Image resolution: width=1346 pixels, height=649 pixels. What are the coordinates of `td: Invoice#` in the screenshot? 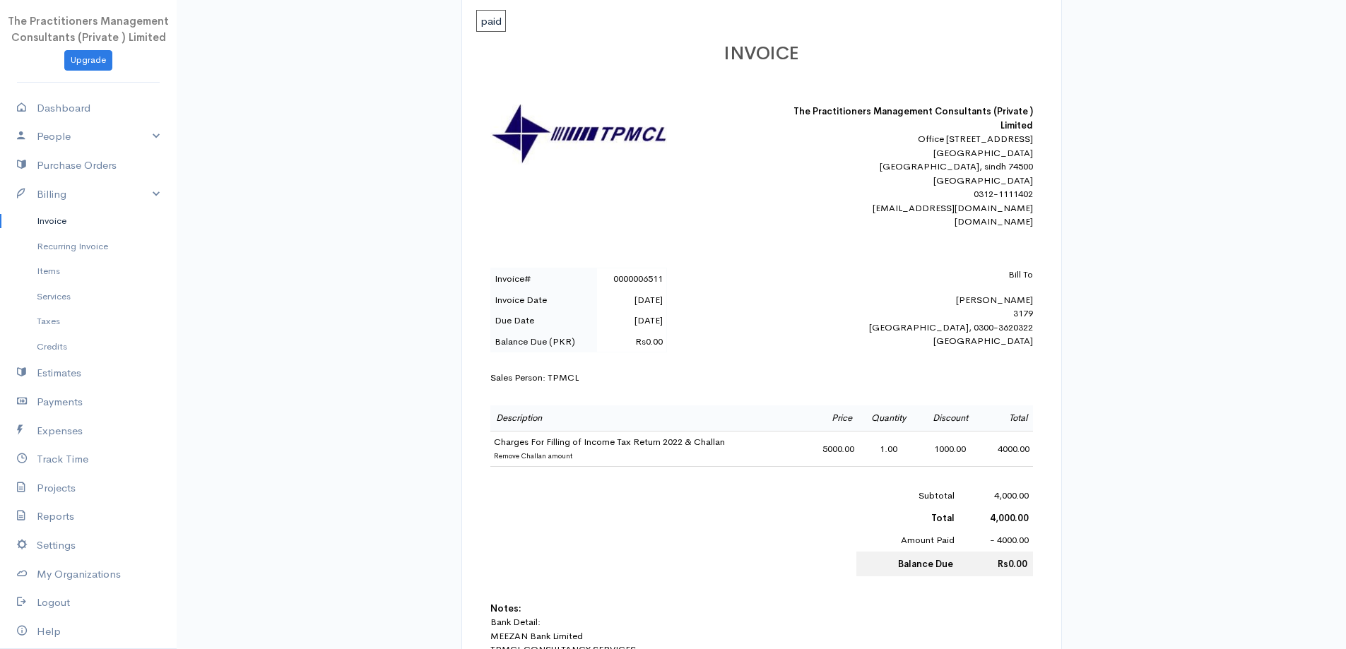 It's located at (543, 279).